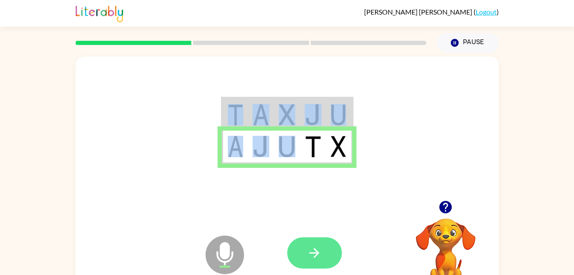  Describe the element at coordinates (99, 13) in the screenshot. I see `img: Literably` at that location.